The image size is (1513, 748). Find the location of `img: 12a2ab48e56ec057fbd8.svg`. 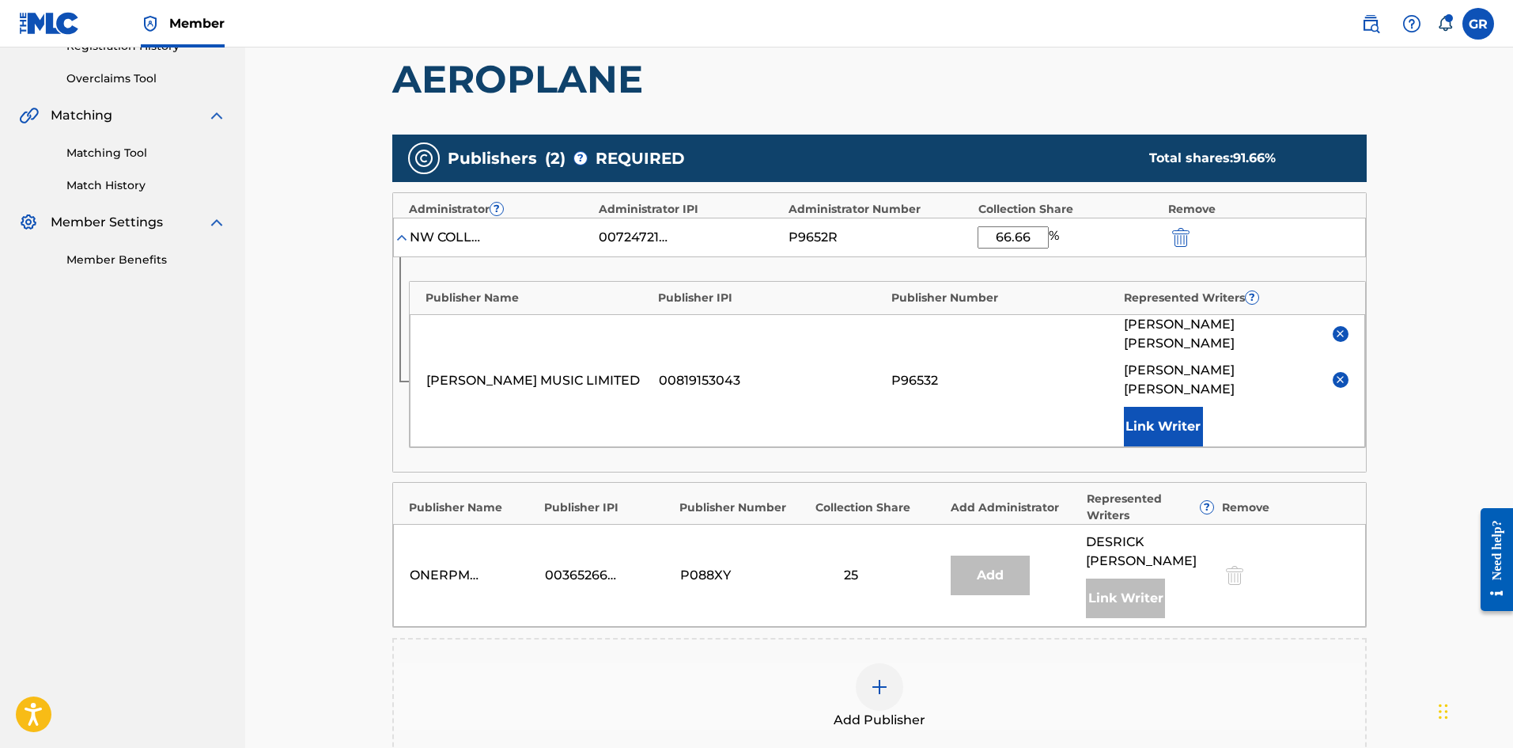

img: 12a2ab48e56ec057fbd8.svg is located at coordinates (1181, 237).